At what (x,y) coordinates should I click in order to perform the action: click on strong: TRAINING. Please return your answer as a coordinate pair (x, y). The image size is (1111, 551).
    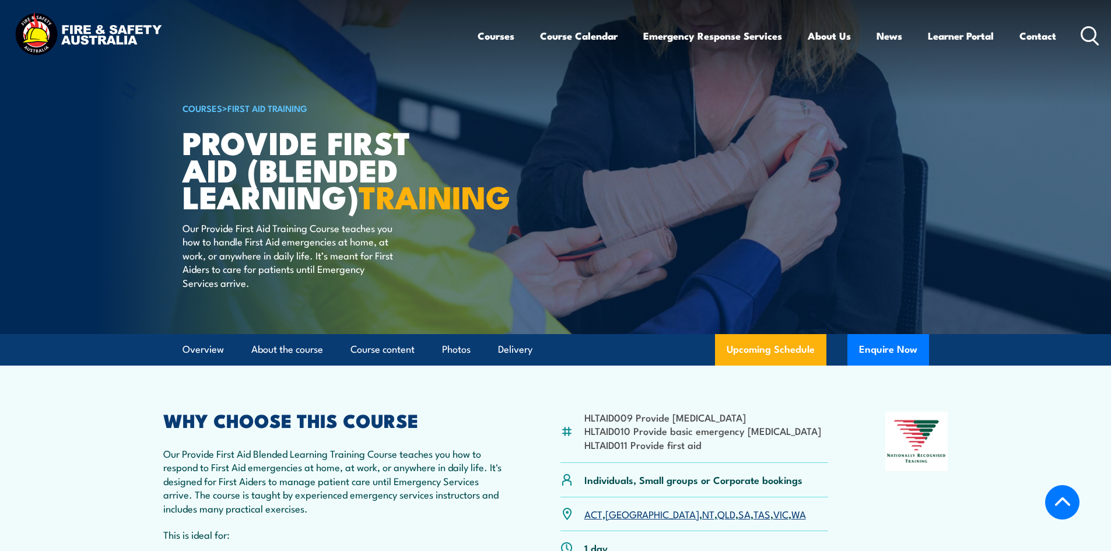
    Looking at the image, I should click on (434, 195).